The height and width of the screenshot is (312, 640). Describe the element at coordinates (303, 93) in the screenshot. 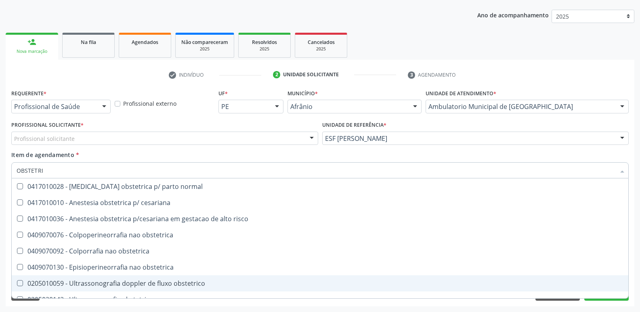

I see `label: Município` at that location.